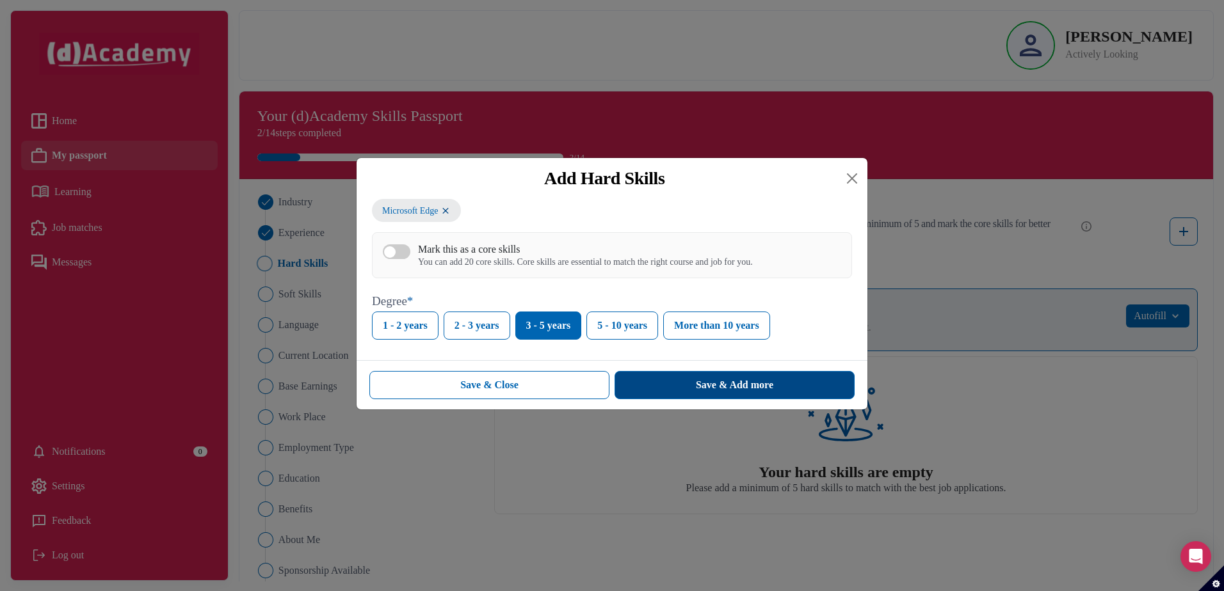  What do you see at coordinates (612, 301) in the screenshot?
I see `p: Degree` at bounding box center [612, 301].